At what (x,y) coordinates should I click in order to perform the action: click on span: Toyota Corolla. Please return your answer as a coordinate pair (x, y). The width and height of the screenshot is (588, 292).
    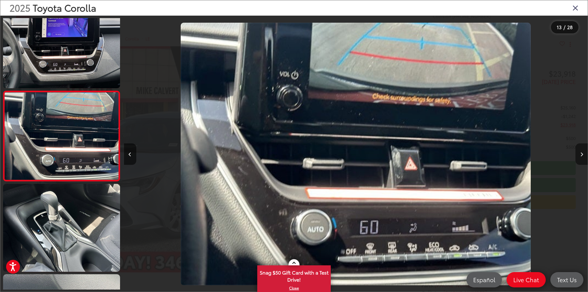
    Looking at the image, I should click on (64, 7).